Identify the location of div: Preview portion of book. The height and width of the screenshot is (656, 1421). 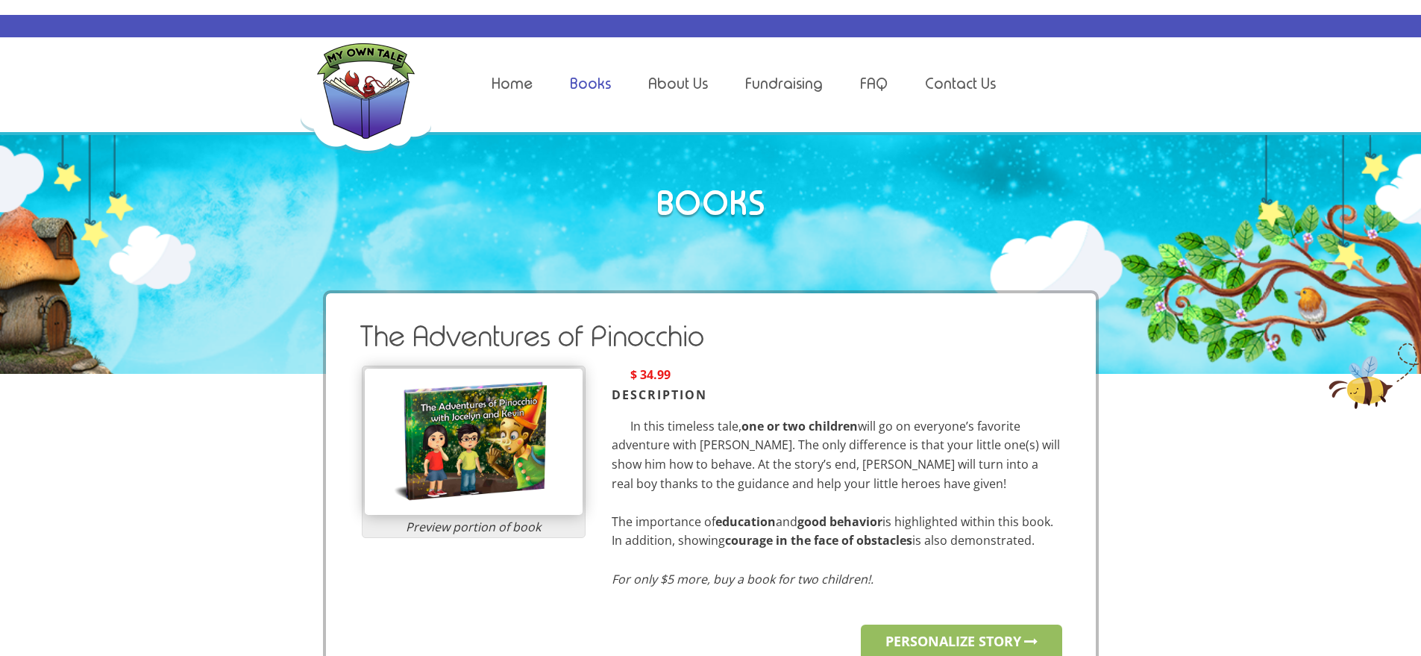
(474, 527).